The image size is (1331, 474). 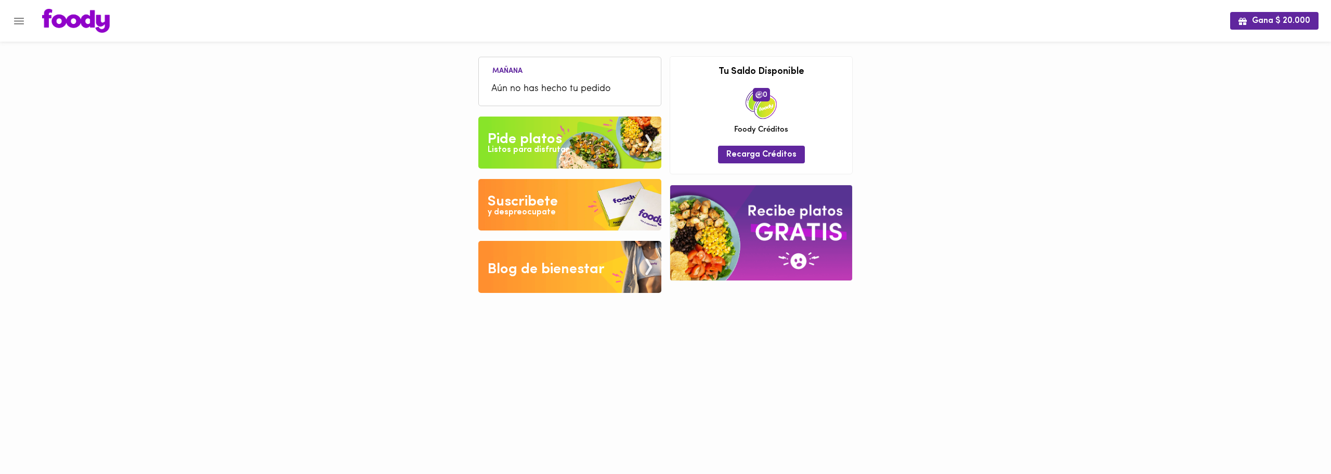 What do you see at coordinates (761, 154) in the screenshot?
I see `button: Recarga Créditos` at bounding box center [761, 154].